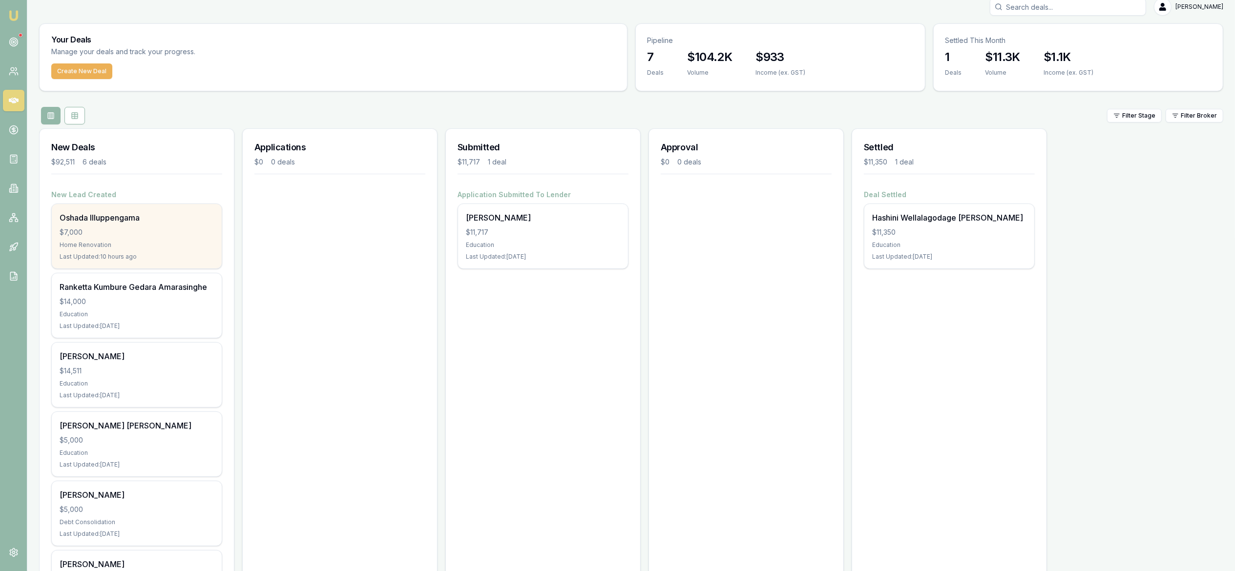  Describe the element at coordinates (1135, 116) in the screenshot. I see `button: Filter Stage` at that location.